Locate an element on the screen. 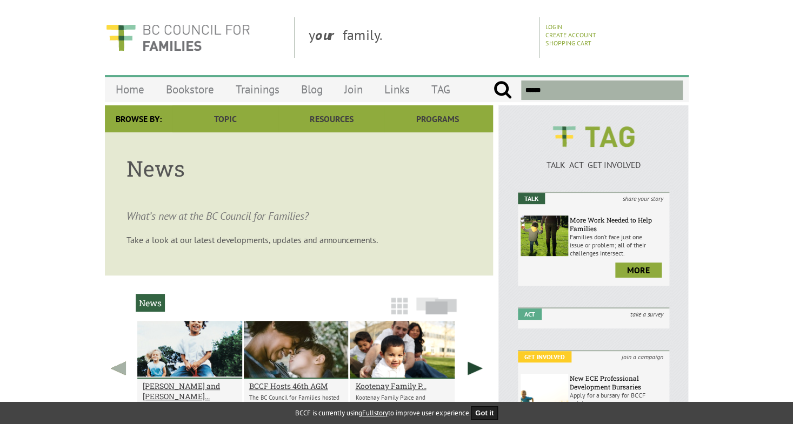  a: Create Account is located at coordinates (571, 35).